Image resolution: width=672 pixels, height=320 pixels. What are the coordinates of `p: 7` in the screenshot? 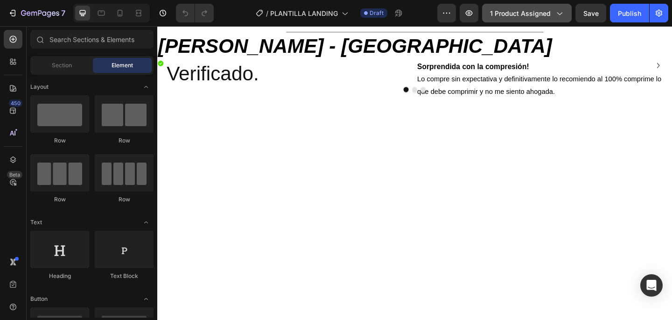 It's located at (63, 13).